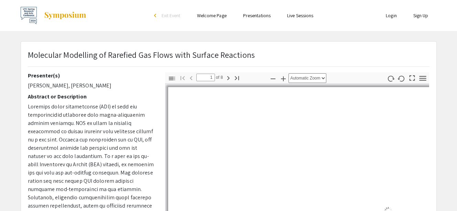 The image size is (457, 211). Describe the element at coordinates (29, 15) in the screenshot. I see `img: UTC Spring Research and Arts Conference 2024` at that location.